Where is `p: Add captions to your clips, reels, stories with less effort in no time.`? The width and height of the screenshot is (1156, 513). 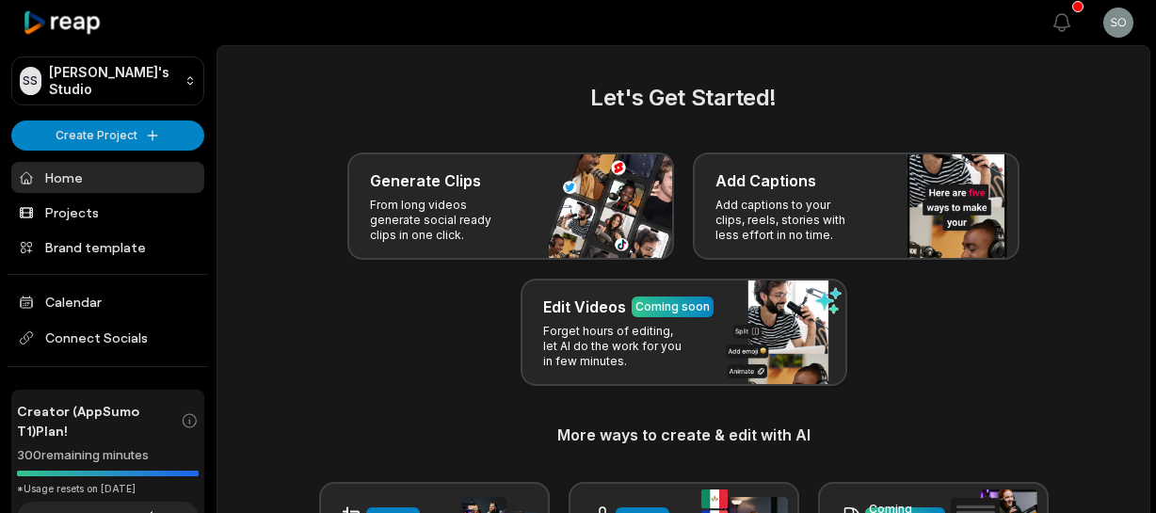
p: Add captions to your clips, reels, stories with less effort in no time. is located at coordinates (788, 220).